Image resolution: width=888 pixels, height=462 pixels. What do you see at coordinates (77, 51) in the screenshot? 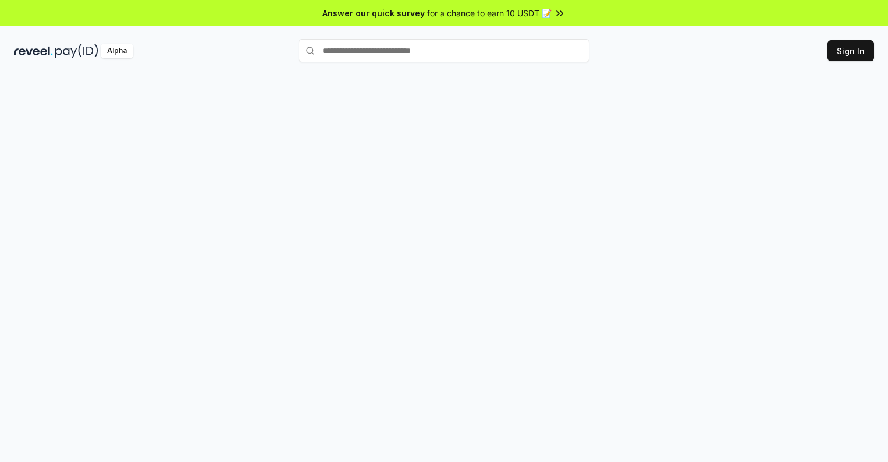
I see `img: pay_id` at bounding box center [77, 51].